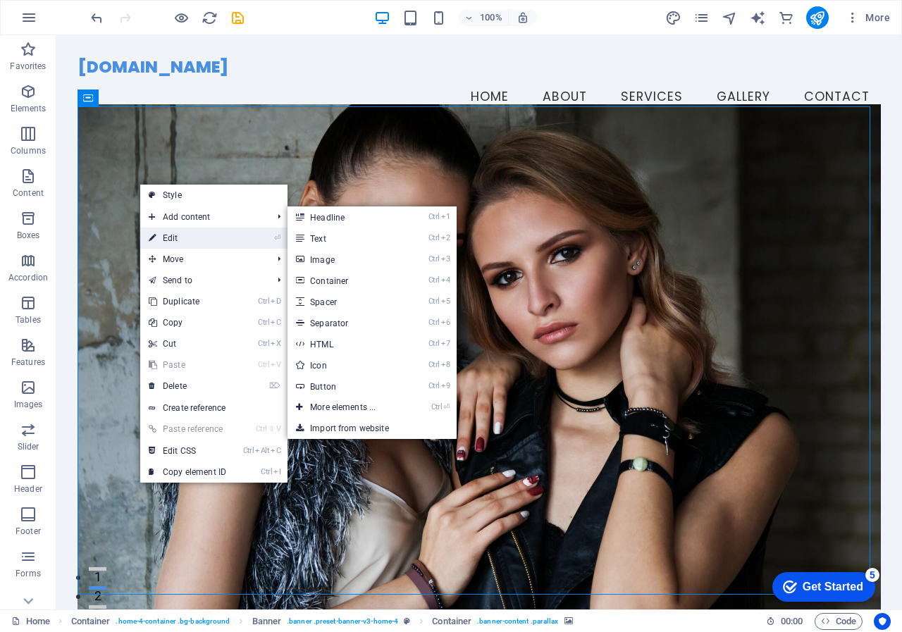 This screenshot has height=632, width=902. I want to click on a: Ctrl9Button, so click(345, 386).